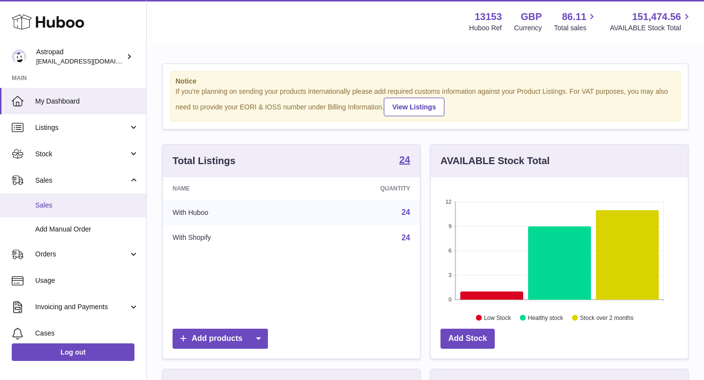 Image resolution: width=704 pixels, height=380 pixels. What do you see at coordinates (87, 229) in the screenshot?
I see `span: Add Manual Order` at bounding box center [87, 229].